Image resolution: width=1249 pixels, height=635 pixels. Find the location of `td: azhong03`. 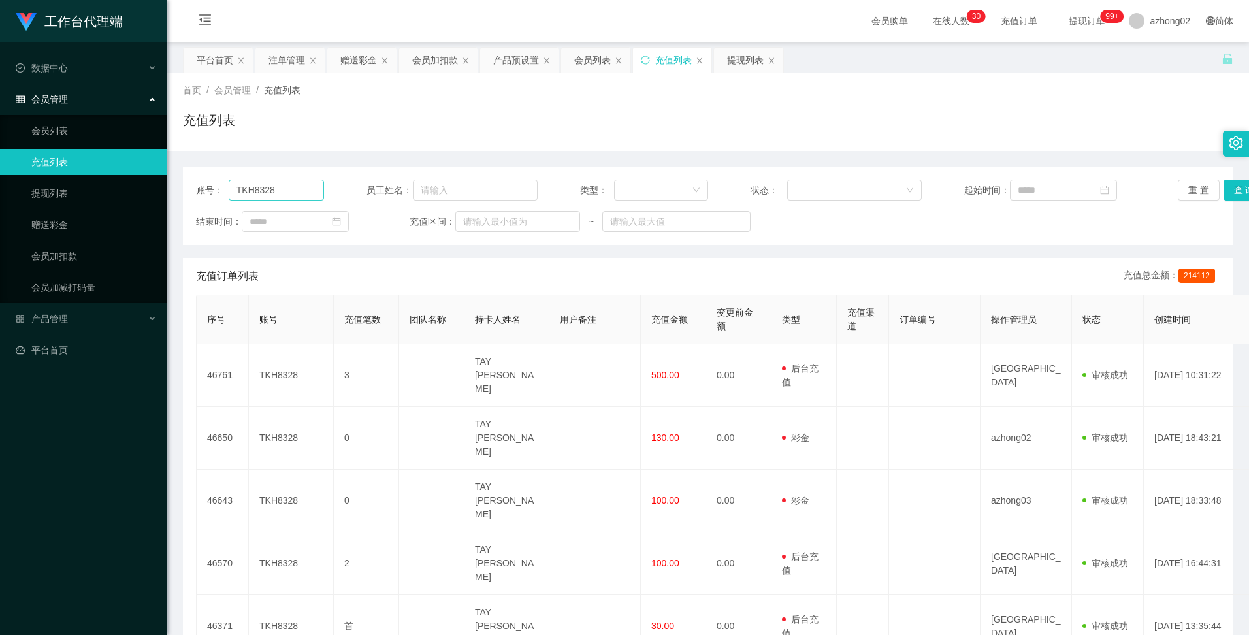

td: azhong03 is located at coordinates (1026, 501).